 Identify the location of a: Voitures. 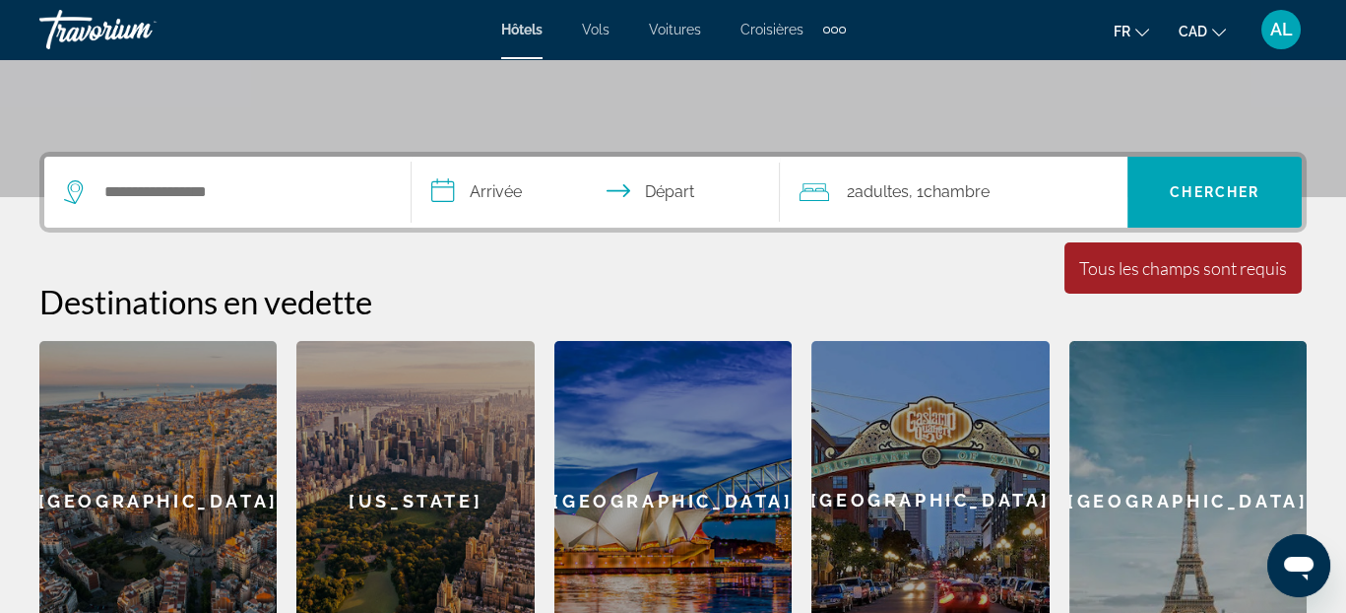
(675, 30).